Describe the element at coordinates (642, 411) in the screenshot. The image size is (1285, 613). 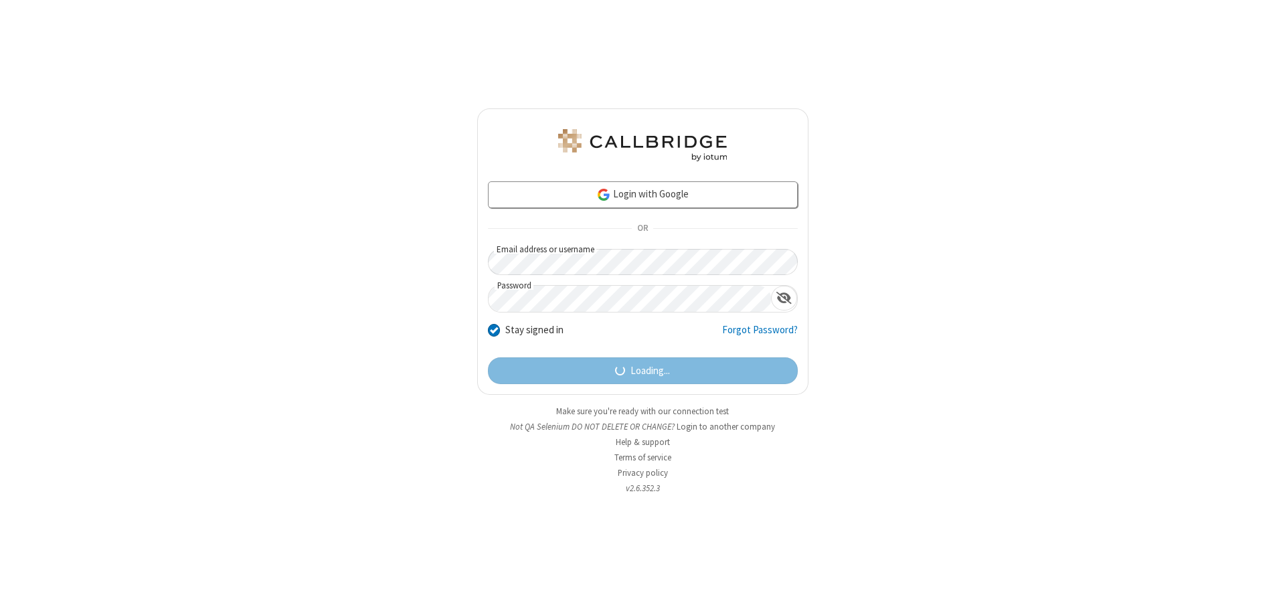
I see `a: Make sure you're ready with our connection test` at that location.